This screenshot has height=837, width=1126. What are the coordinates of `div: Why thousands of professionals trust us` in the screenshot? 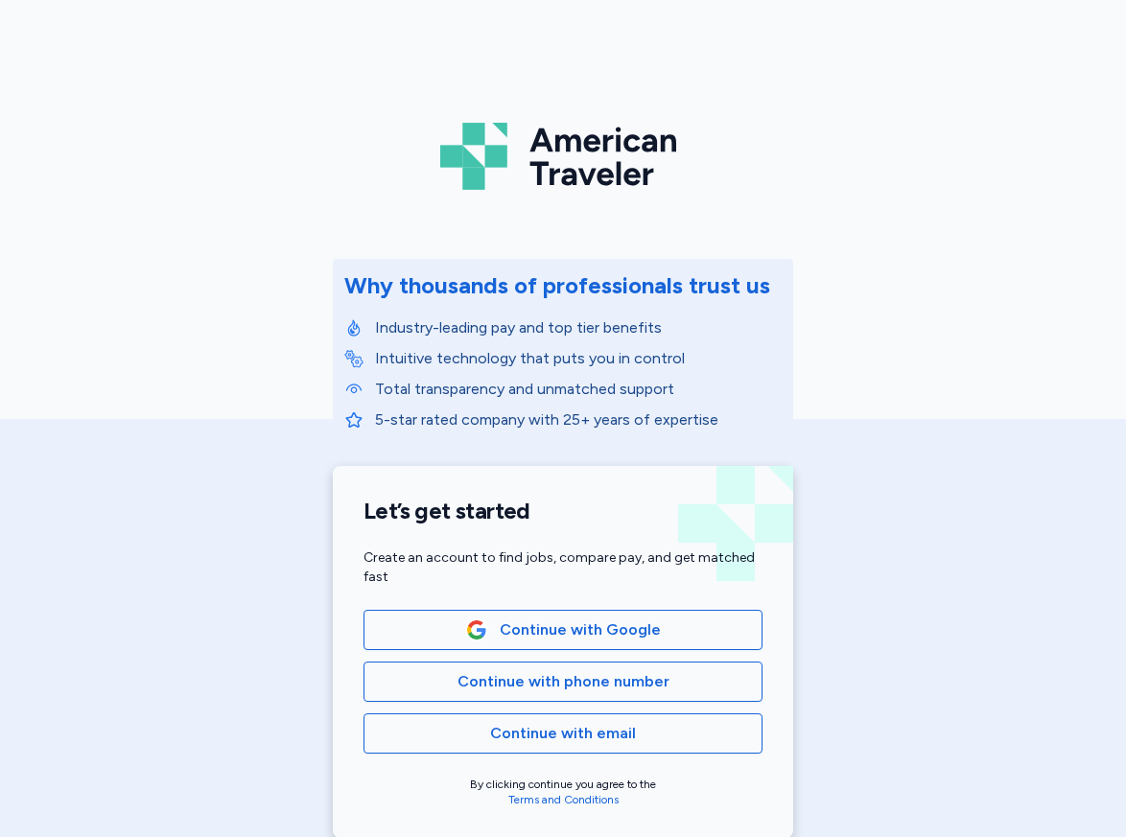 It's located at (557, 286).